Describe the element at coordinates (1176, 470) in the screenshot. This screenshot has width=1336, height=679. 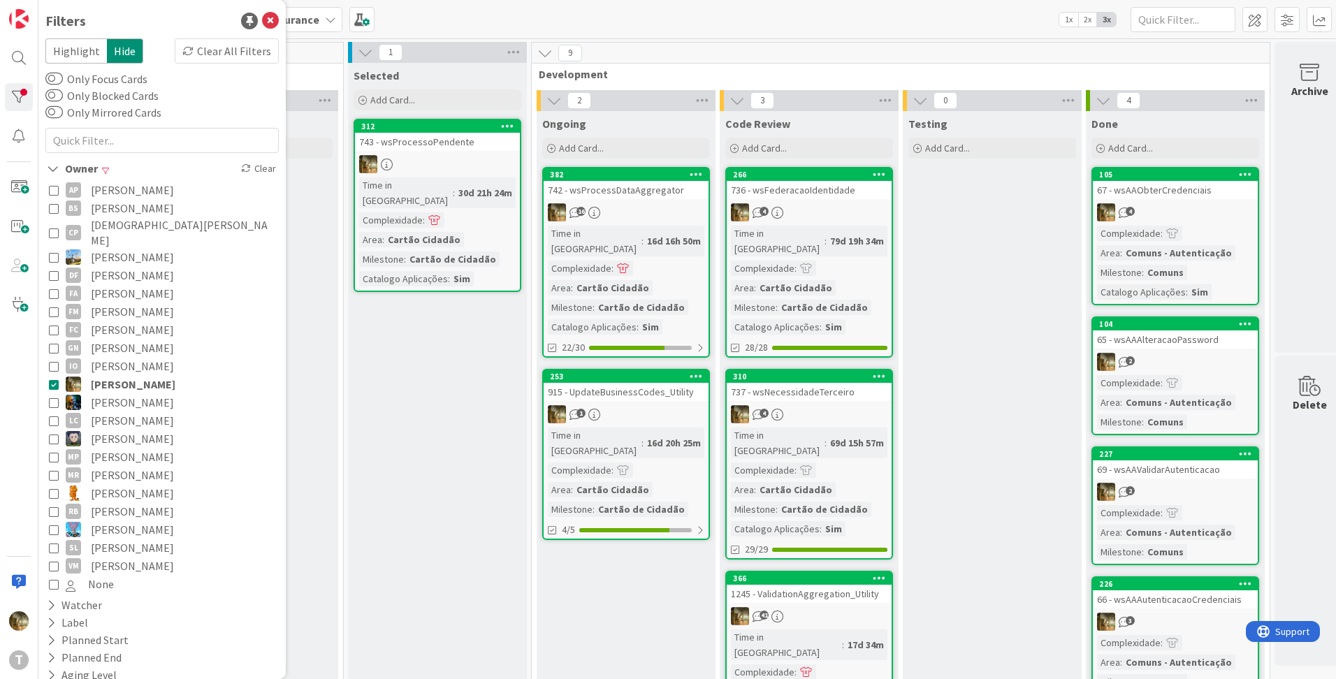
I see `div: 69 - wsAAValidarAutenticacao` at that location.